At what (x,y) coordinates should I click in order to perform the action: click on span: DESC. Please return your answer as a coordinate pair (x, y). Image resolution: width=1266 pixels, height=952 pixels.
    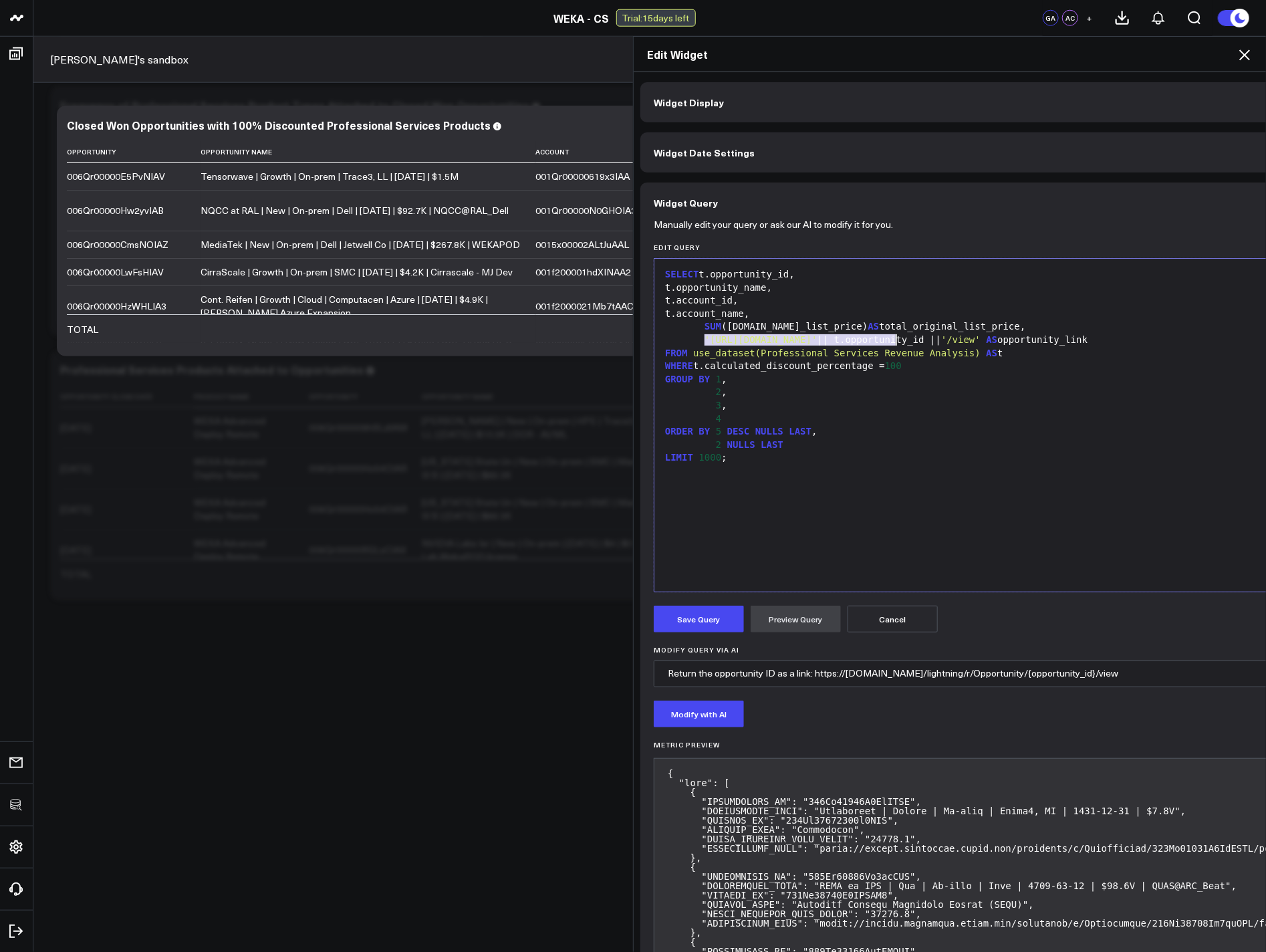
    Looking at the image, I should click on (738, 432).